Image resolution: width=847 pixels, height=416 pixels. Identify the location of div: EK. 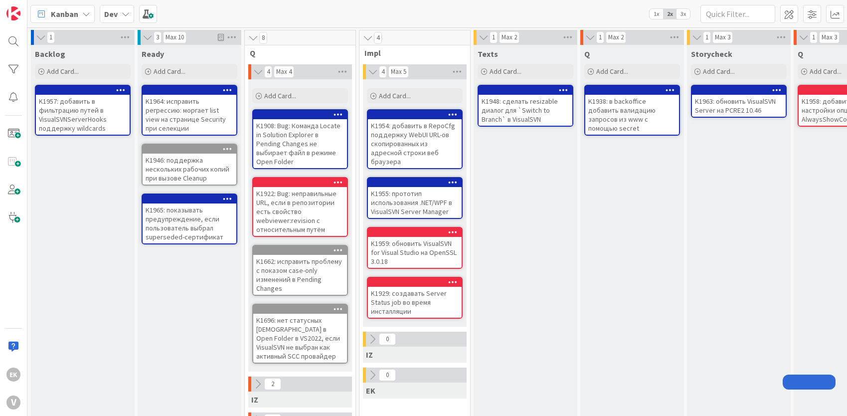
(13, 374).